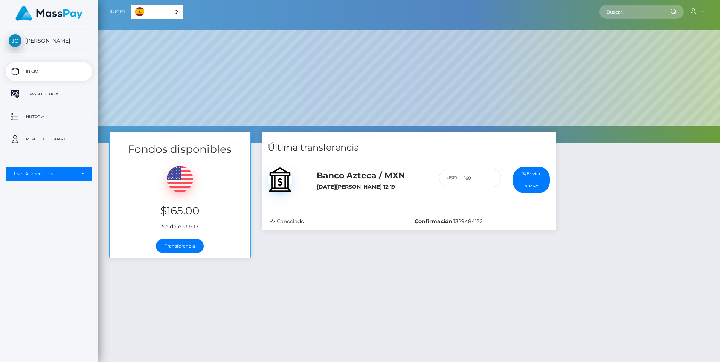 The height and width of the screenshot is (362, 720). I want to click on a: Perfil del usuario, so click(49, 139).